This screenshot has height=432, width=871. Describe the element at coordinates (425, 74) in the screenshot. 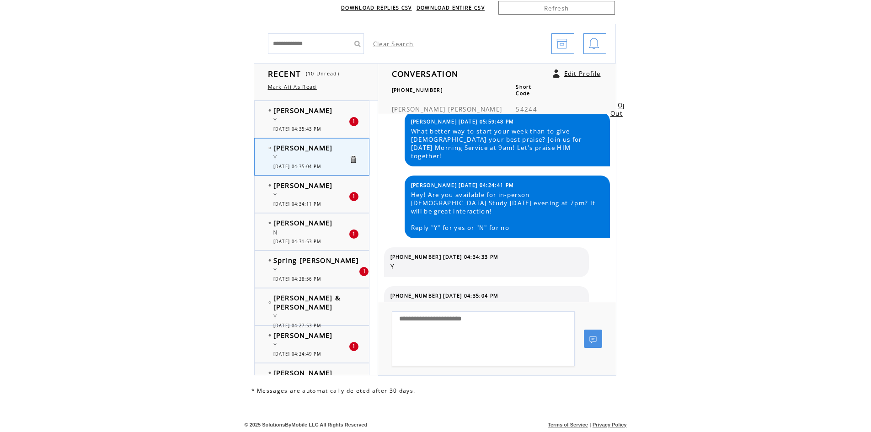

I see `span: CONVERSATION` at that location.